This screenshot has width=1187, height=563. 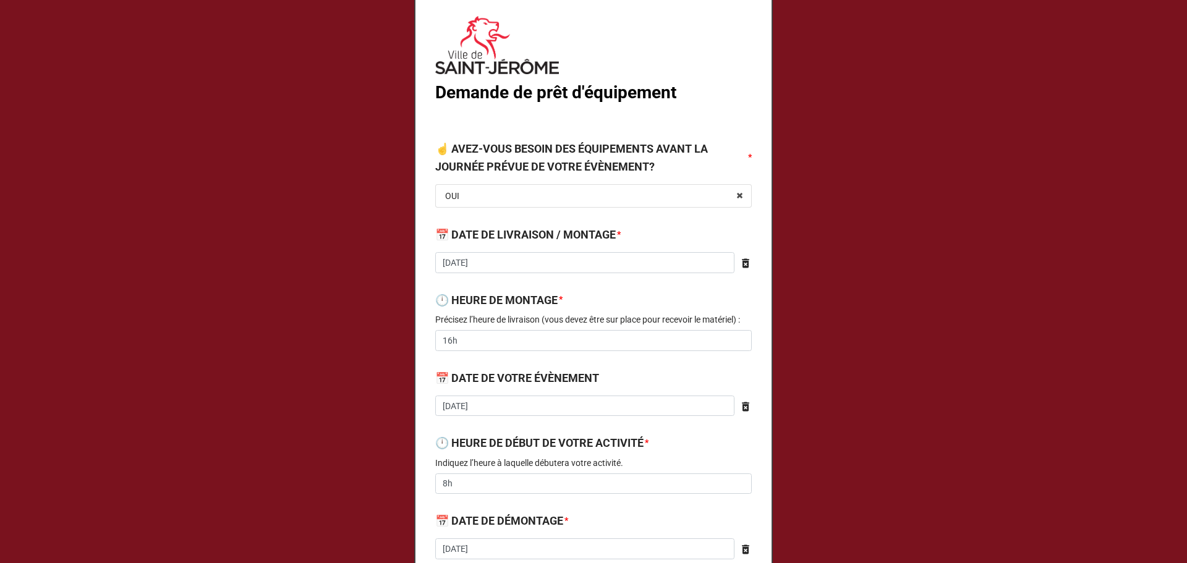 I want to click on p: Indiquez l’heure à laquelle débutera votre activité., so click(x=594, y=463).